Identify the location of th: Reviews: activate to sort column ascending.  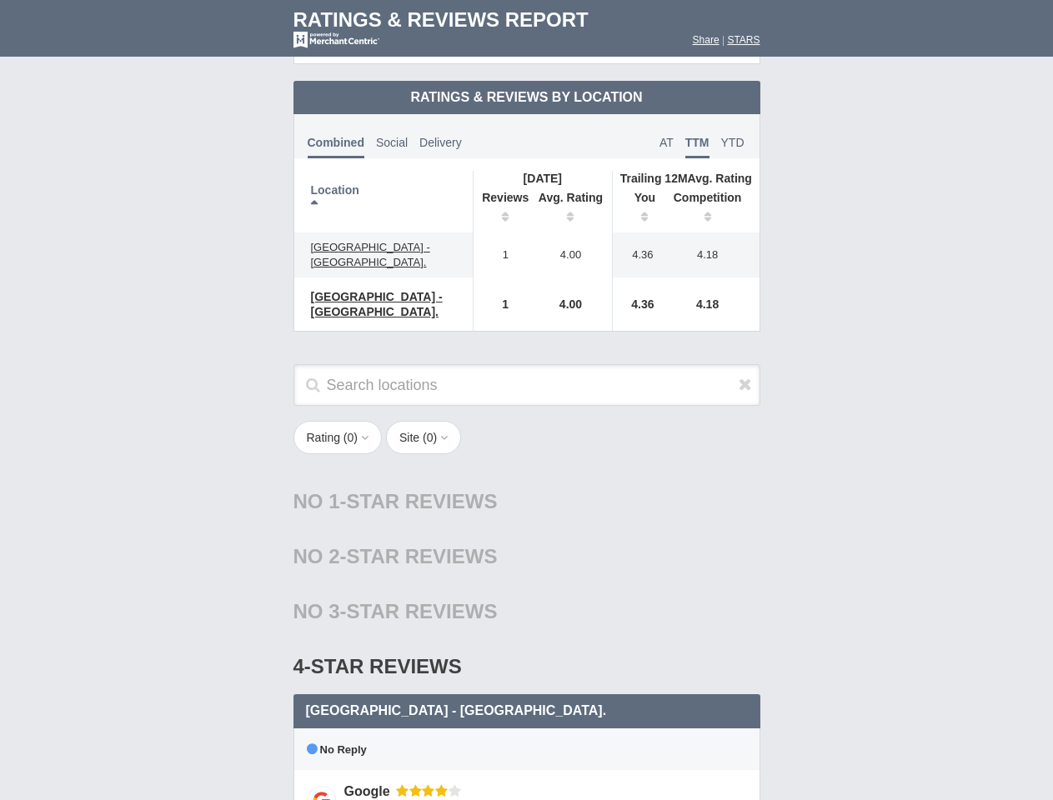
(501, 209).